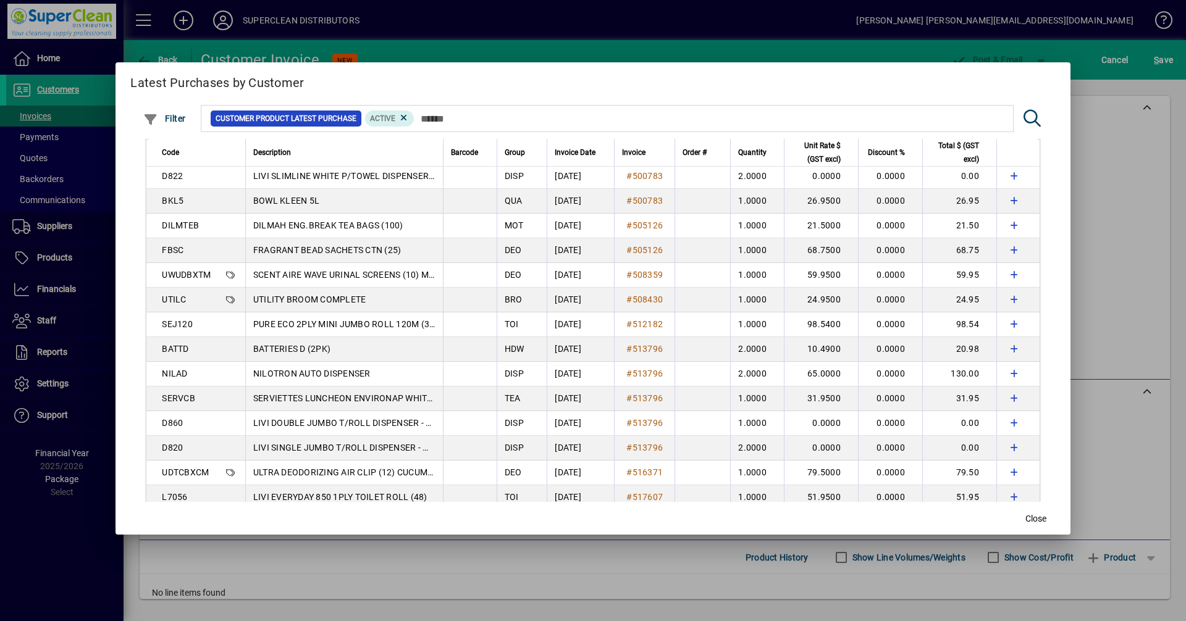  What do you see at coordinates (821, 325) in the screenshot?
I see `td: 98.5400` at bounding box center [821, 325].